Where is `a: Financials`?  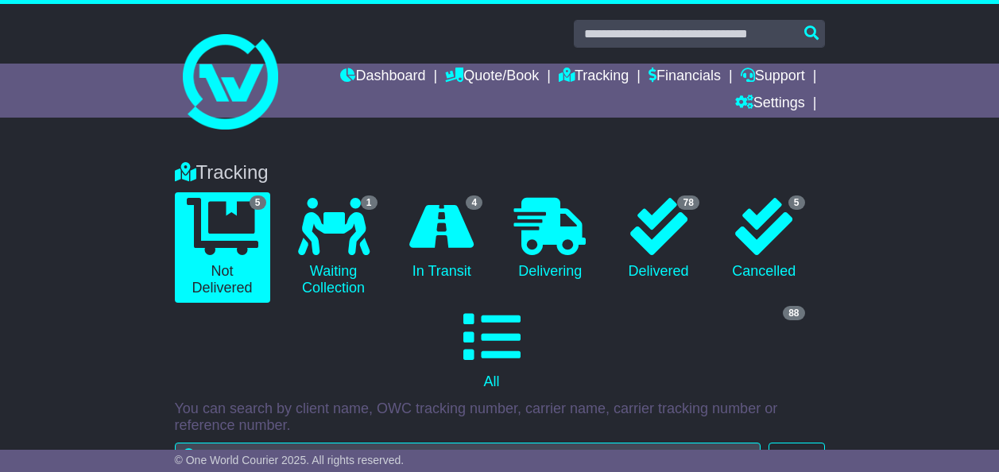
a: Financials is located at coordinates (684, 77).